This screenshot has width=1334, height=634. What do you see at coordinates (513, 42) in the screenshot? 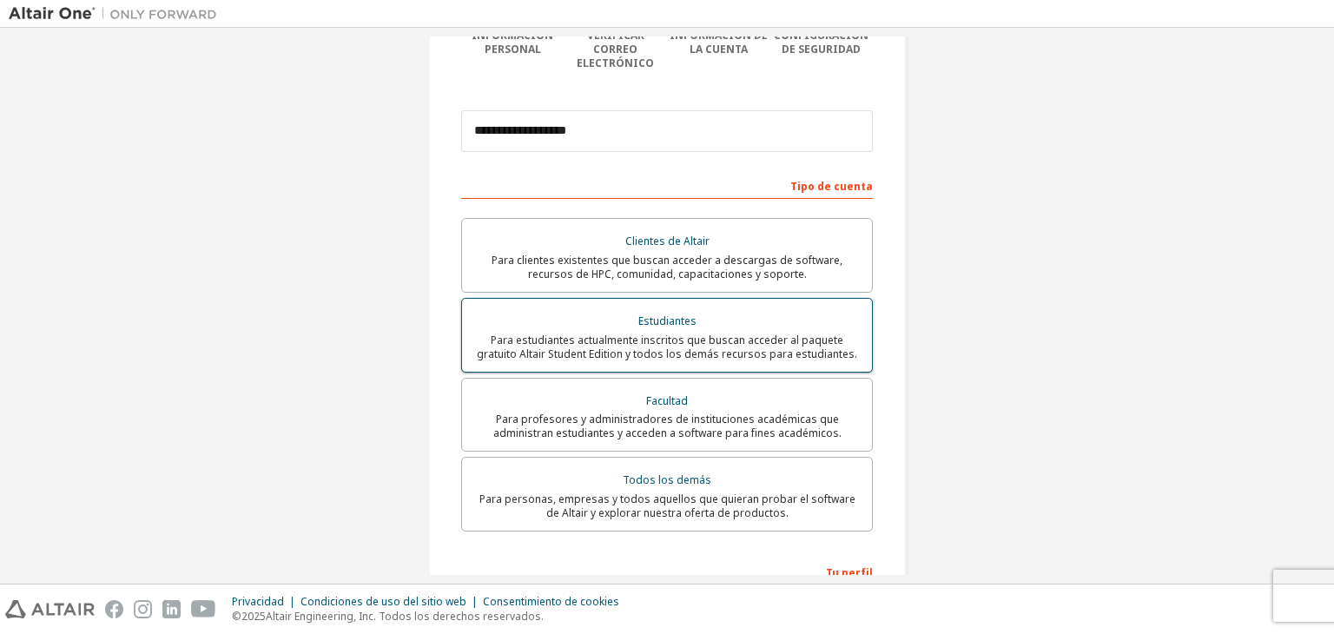
I see `font: Información personal` at bounding box center [513, 42].